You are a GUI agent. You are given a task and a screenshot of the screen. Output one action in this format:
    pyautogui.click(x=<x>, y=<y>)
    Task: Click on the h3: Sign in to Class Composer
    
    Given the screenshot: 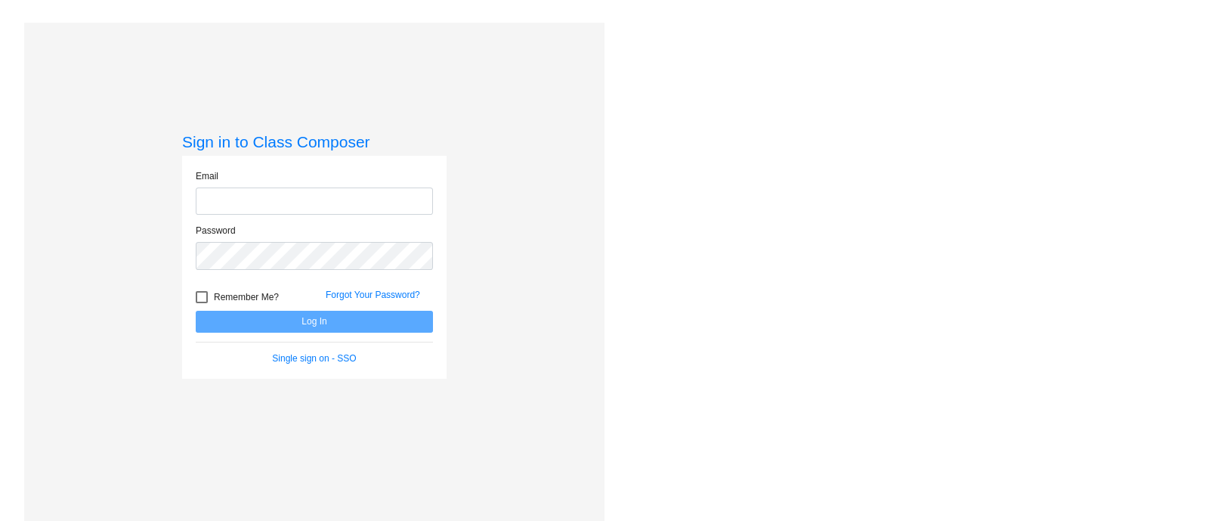 What is the action you would take?
    pyautogui.click(x=314, y=141)
    